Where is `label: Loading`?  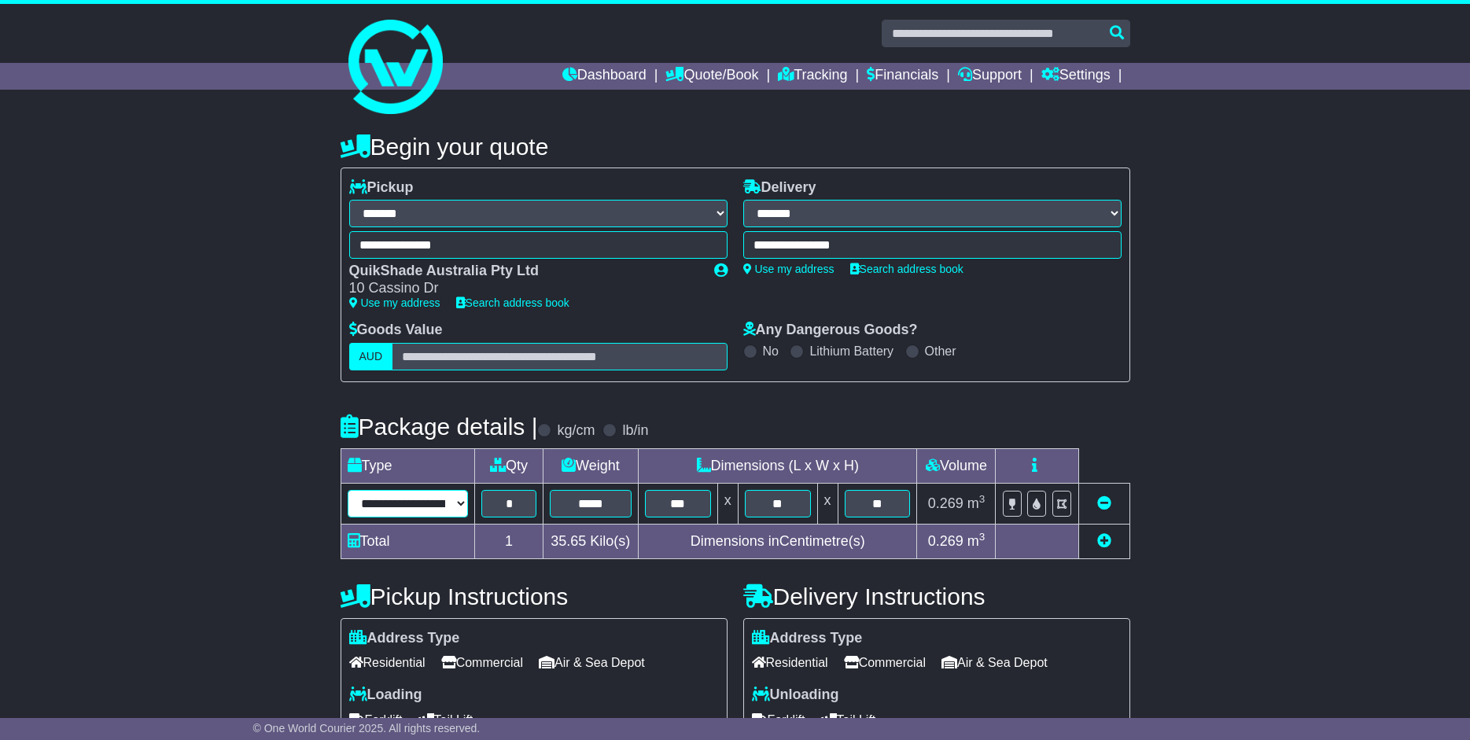
label: Loading is located at coordinates (385, 695).